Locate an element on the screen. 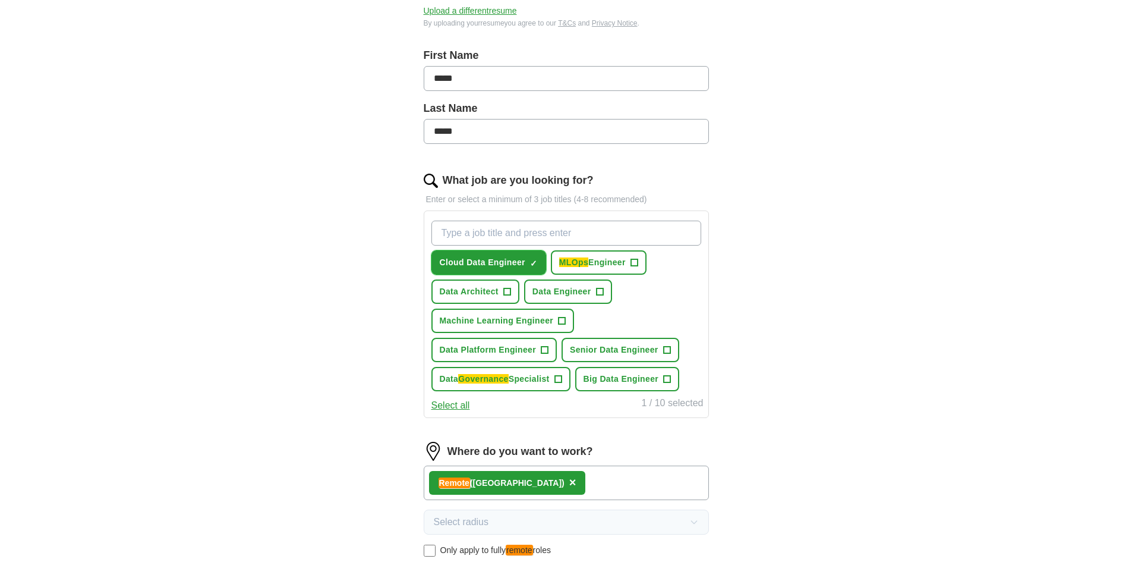 This screenshot has width=1132, height=562. input: Only apply to fullyremoteroles is located at coordinates (430, 550).